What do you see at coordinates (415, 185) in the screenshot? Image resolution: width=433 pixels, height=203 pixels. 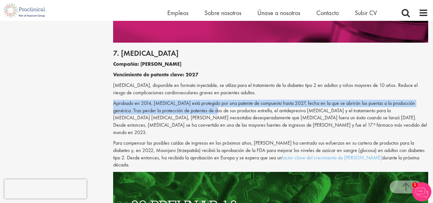 I see `font: 1` at bounding box center [415, 185].